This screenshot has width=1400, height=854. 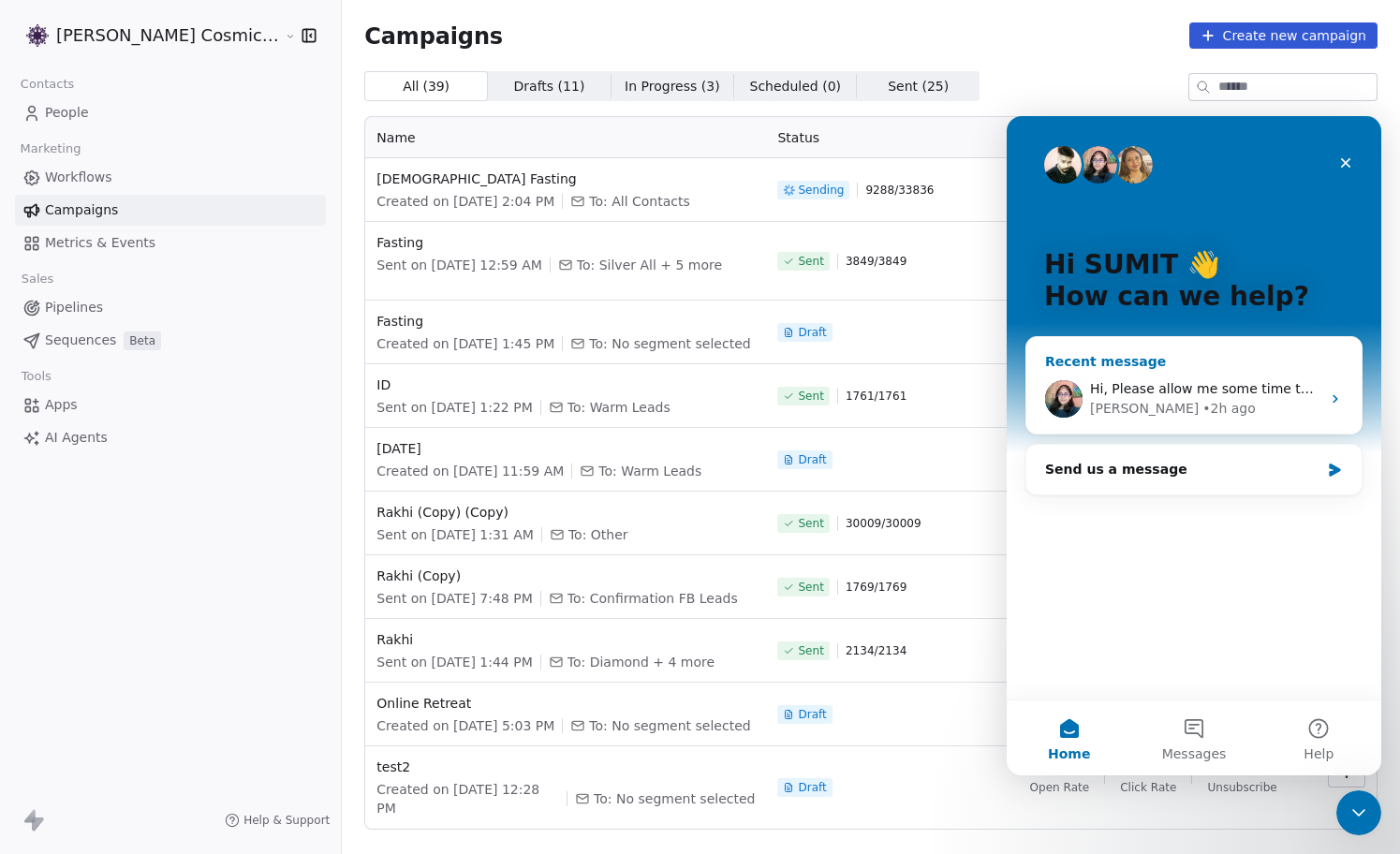 What do you see at coordinates (67, 112) in the screenshot?
I see `span: People` at bounding box center [67, 112].